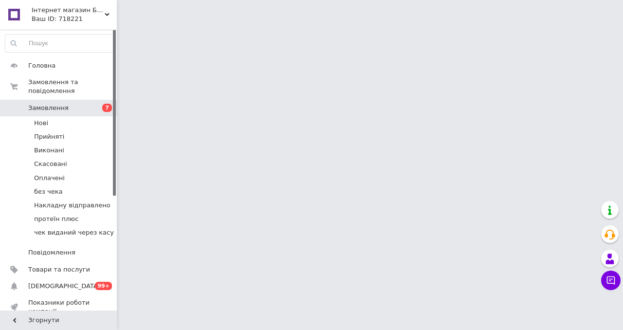 This screenshot has width=623, height=330. Describe the element at coordinates (52, 252) in the screenshot. I see `span: Повідомлення` at that location.